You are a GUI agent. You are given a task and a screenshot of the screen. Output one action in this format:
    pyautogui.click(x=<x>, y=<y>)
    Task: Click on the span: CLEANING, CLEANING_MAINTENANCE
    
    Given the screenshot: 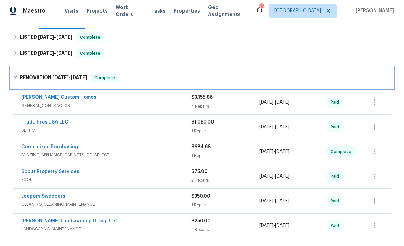 What is the action you would take?
    pyautogui.click(x=106, y=204)
    